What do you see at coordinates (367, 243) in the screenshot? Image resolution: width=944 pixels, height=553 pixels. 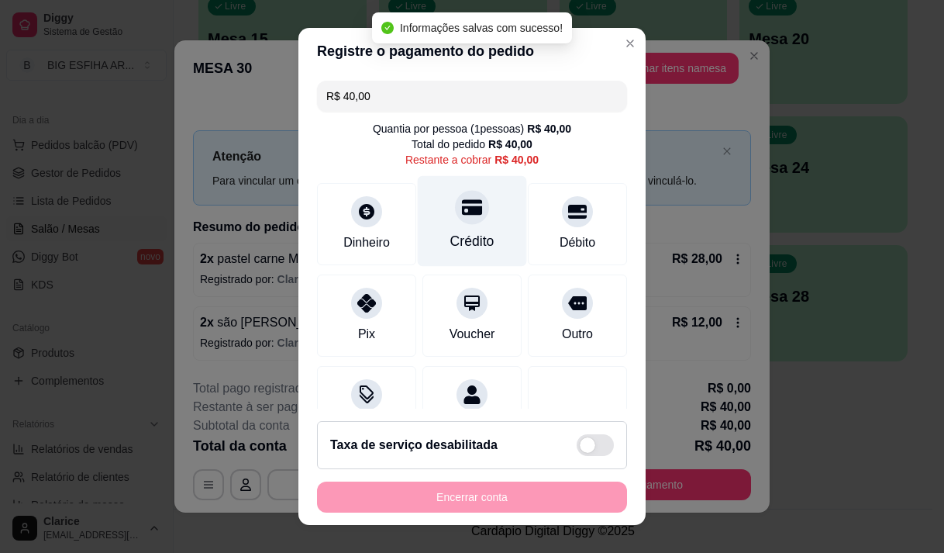 I see `div: Dinheiro` at bounding box center [367, 243].